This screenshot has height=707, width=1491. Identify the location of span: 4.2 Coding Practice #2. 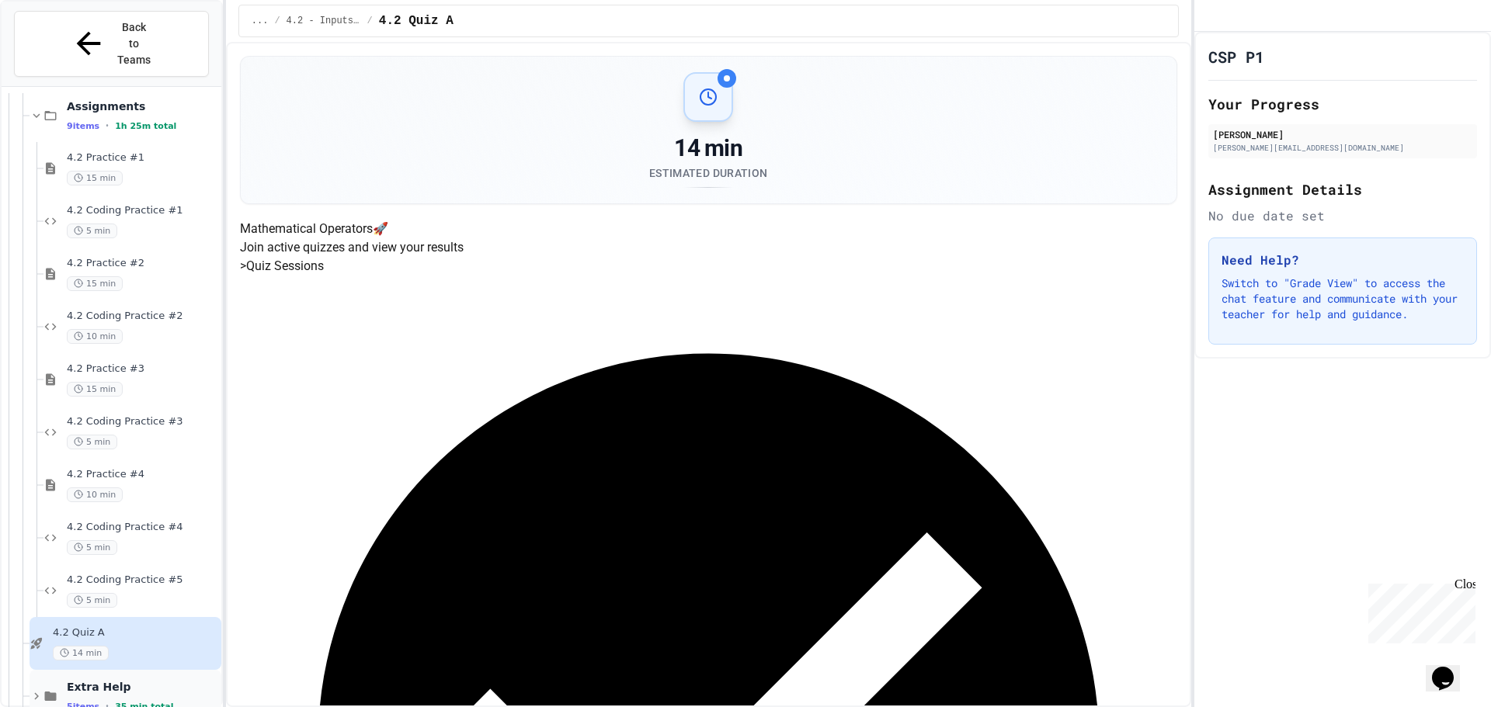
(142, 316).